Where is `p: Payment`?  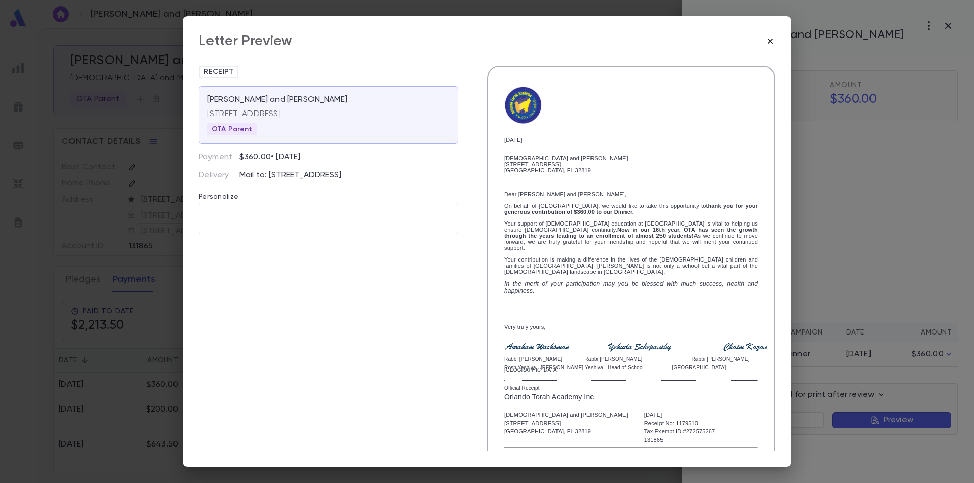
p: Payment is located at coordinates (219, 157).